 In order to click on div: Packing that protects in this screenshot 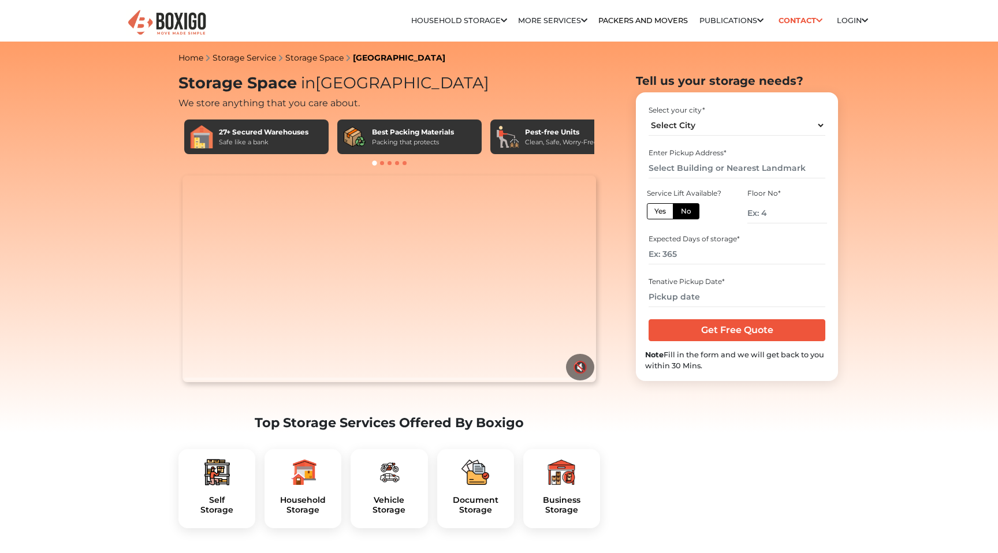, I will do `click(413, 142)`.